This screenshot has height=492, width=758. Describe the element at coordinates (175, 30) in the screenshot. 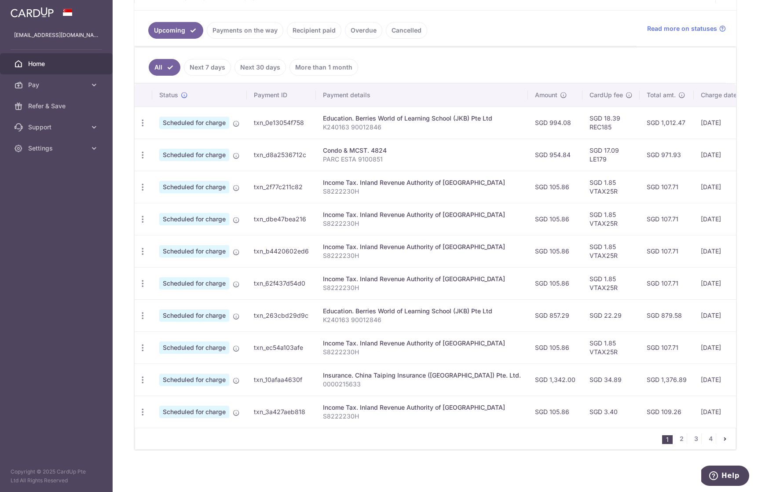

I see `a: Upcoming` at that location.